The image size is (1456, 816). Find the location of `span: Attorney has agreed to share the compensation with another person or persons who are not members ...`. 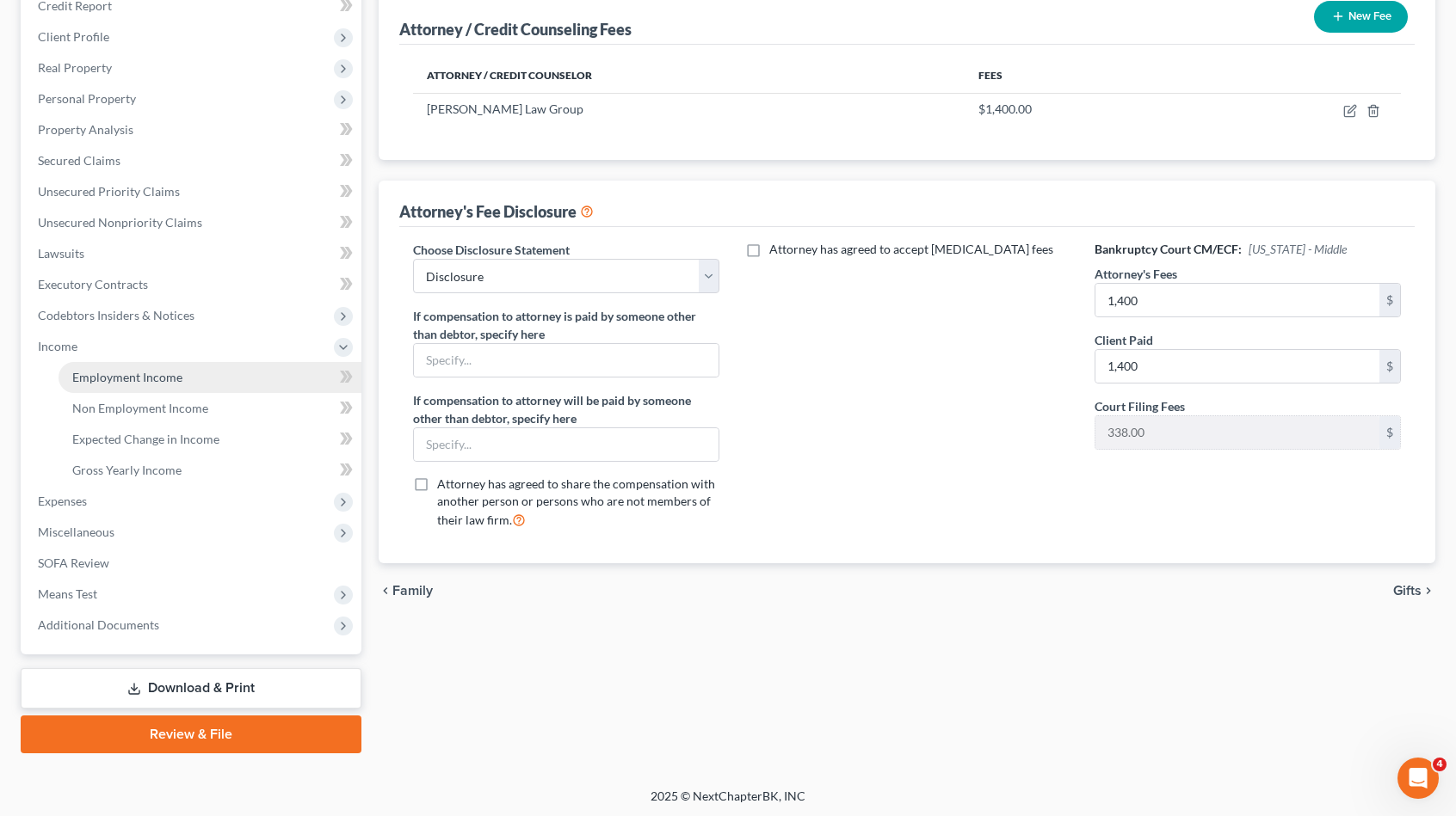

span: Attorney has agreed to share the compensation with another person or persons who are not members ... is located at coordinates (576, 502).